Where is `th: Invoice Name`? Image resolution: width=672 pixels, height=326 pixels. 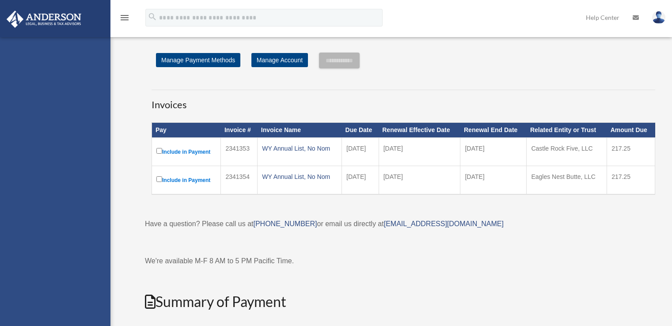 th: Invoice Name is located at coordinates (300, 130).